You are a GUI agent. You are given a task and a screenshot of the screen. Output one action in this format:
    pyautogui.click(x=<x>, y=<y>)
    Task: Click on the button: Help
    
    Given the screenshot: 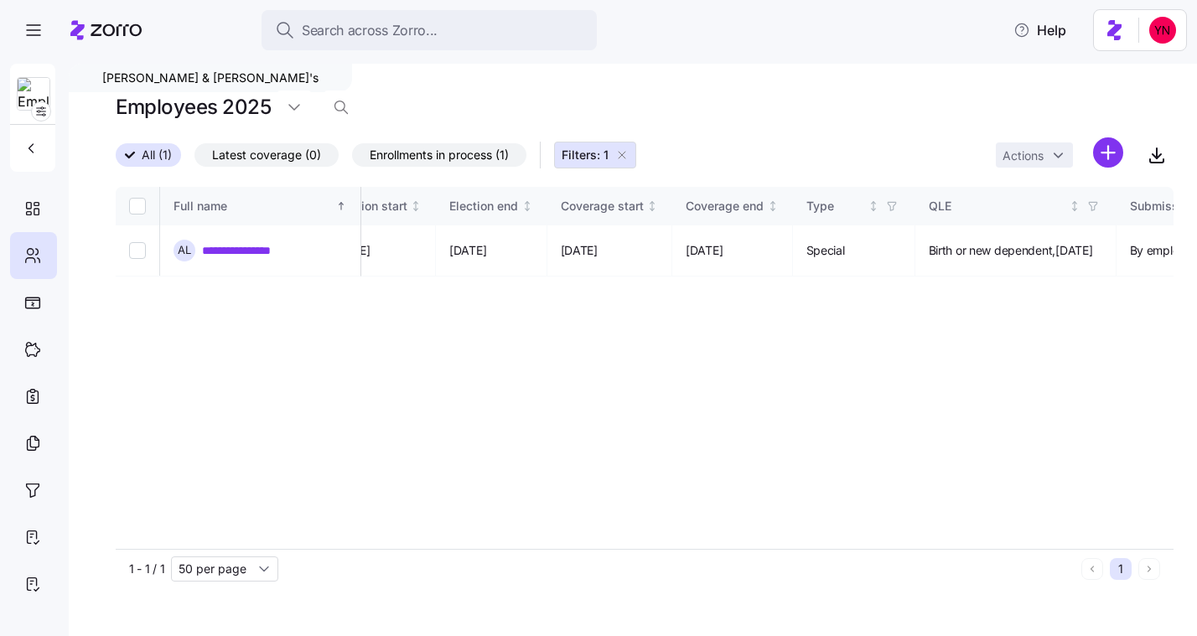 What is the action you would take?
    pyautogui.click(x=1039, y=30)
    